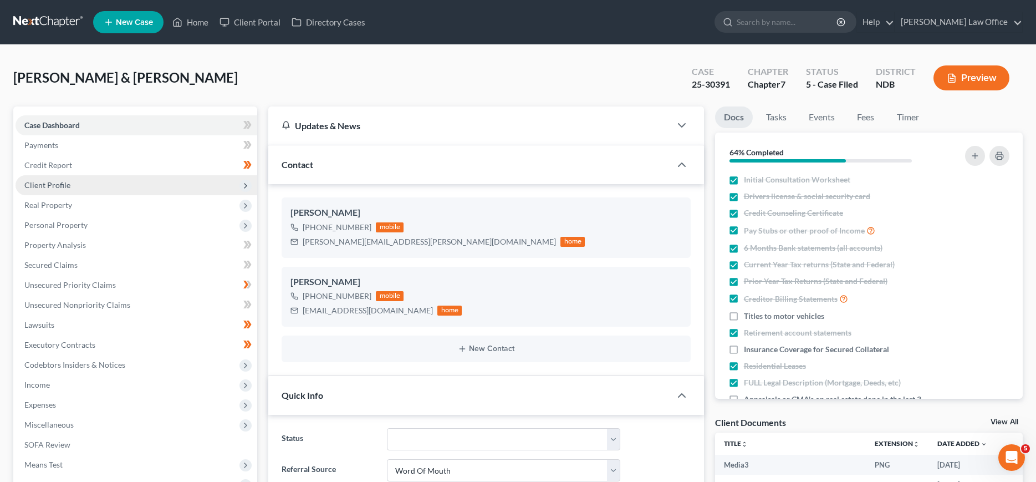 This screenshot has height=482, width=1036. What do you see at coordinates (875, 22) in the screenshot?
I see `a: Help` at bounding box center [875, 22].